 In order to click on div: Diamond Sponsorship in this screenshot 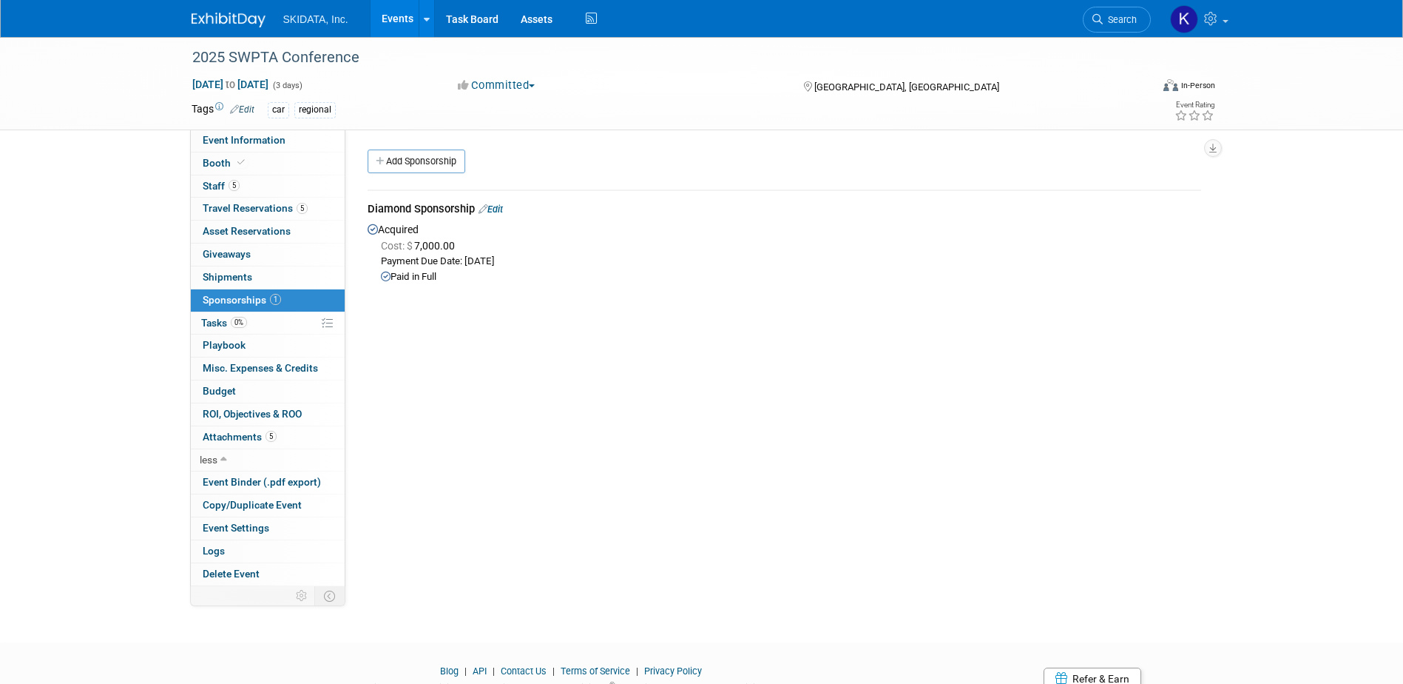, I will do `click(784, 210)`.